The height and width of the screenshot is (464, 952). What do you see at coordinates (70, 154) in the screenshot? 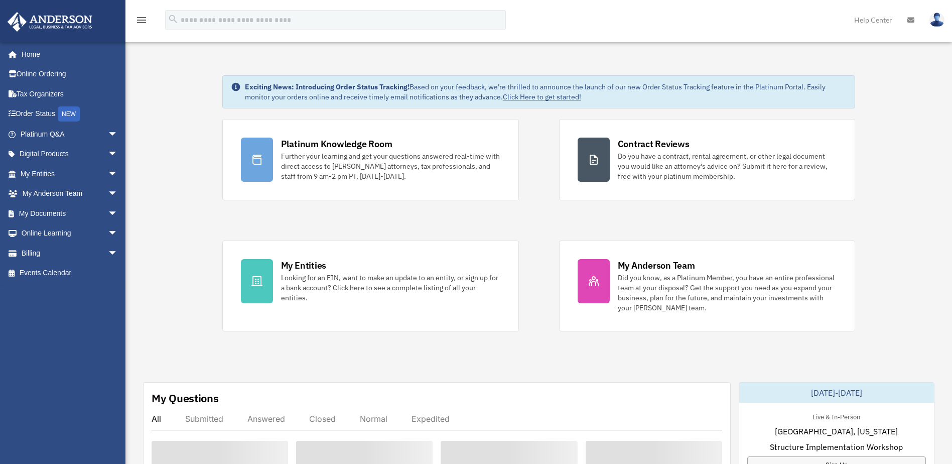
I see `a: Digital Productsarrow_drop_down` at bounding box center [70, 154].